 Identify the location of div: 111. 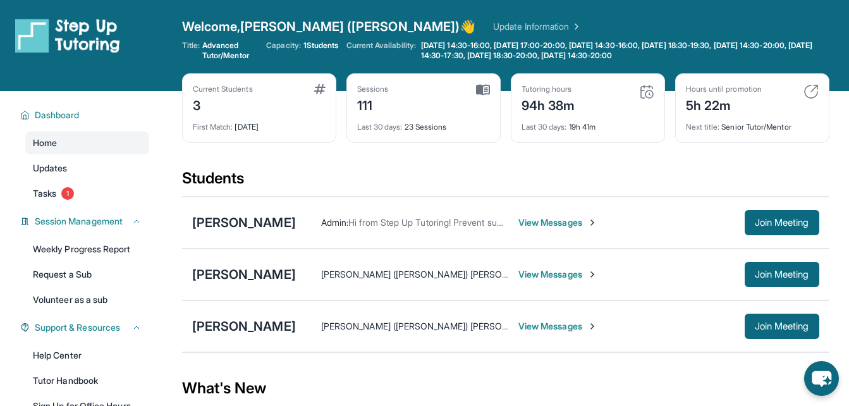
(373, 104).